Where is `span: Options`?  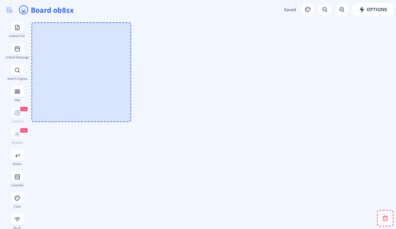 span: Options is located at coordinates (373, 10).